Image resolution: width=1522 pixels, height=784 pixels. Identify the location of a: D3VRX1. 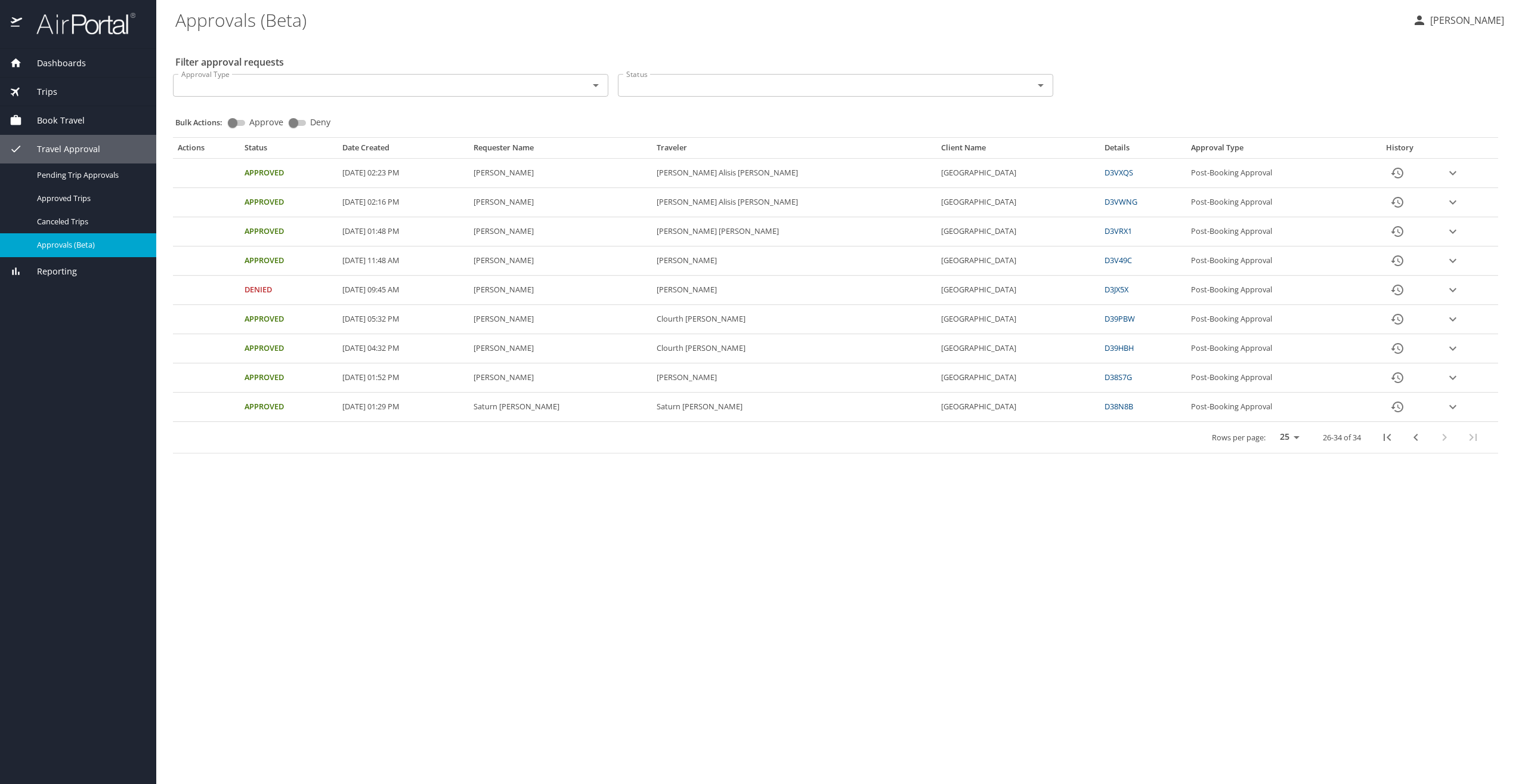
(1118, 231).